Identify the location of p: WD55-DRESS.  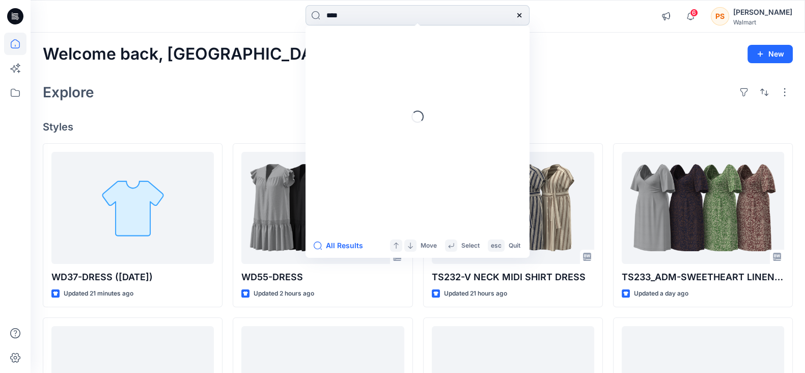
(322, 277).